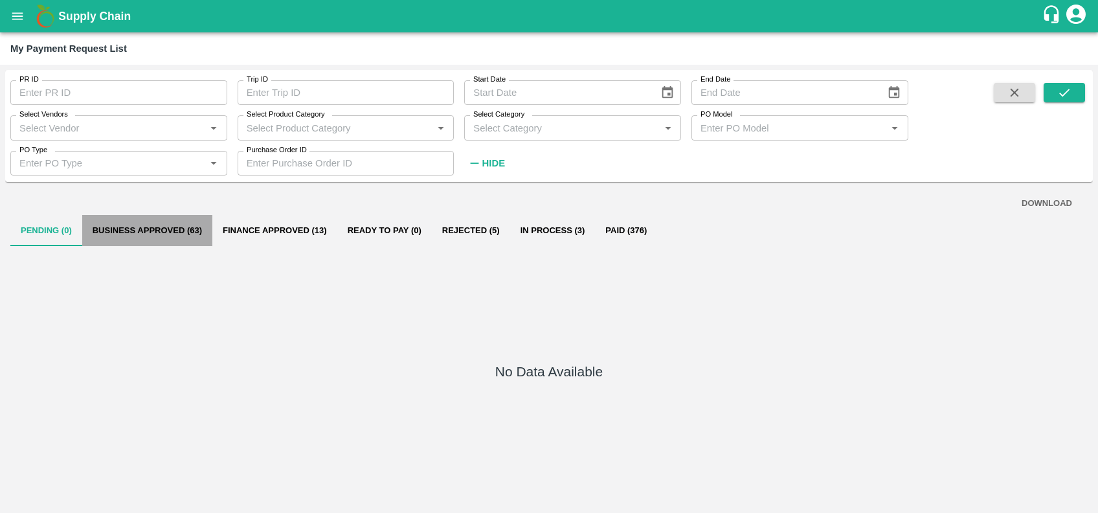 This screenshot has width=1098, height=513. I want to click on button: Paid (376), so click(626, 231).